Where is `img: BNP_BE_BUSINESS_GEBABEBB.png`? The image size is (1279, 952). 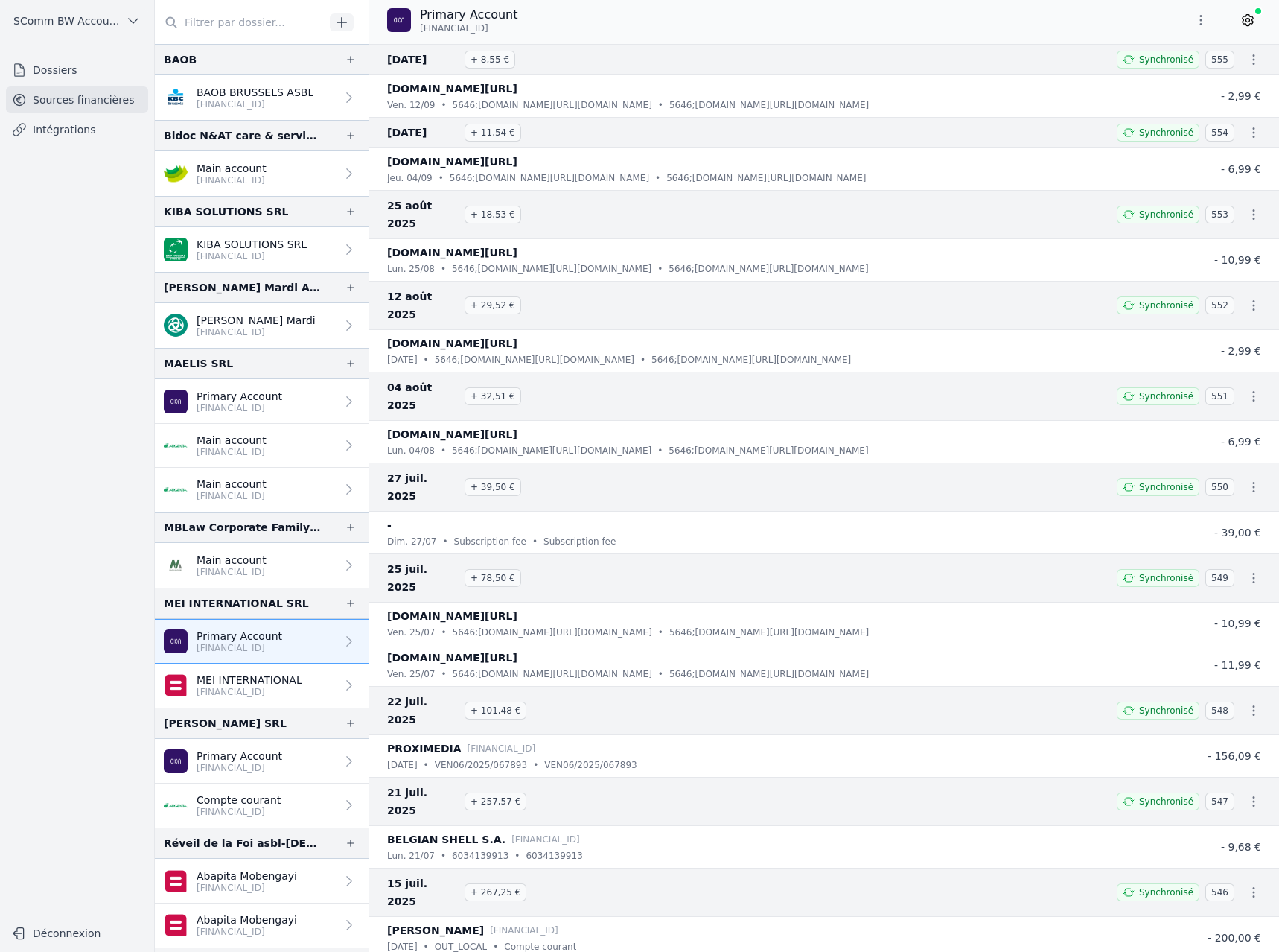
img: BNP_BE_BUSINESS_GEBABEBB.png is located at coordinates (176, 249).